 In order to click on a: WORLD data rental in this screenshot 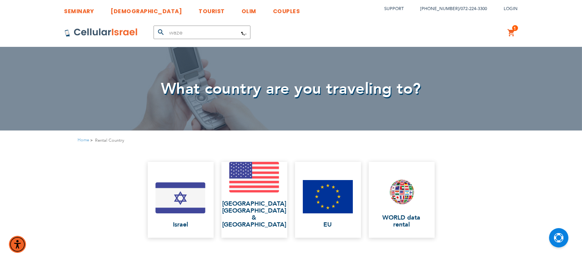, I will do `click(402, 200)`.